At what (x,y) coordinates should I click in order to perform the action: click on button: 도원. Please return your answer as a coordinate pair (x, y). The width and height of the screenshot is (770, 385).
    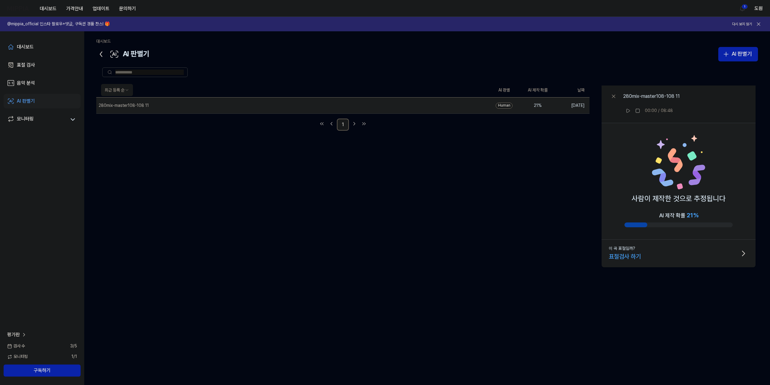
    Looking at the image, I should click on (759, 8).